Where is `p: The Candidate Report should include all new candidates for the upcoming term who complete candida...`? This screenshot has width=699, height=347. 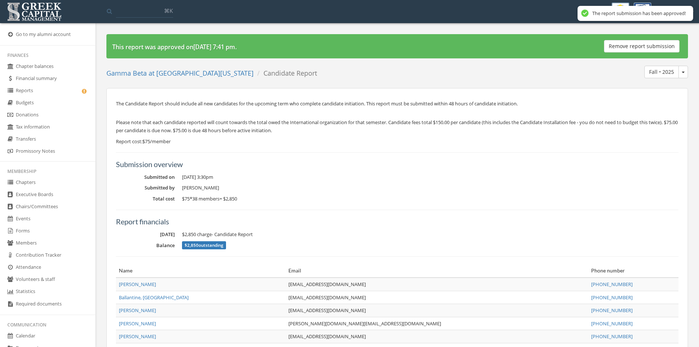
p: The Candidate Report should include all new candidates for the upcoming term who complete candida... is located at coordinates (397, 103).